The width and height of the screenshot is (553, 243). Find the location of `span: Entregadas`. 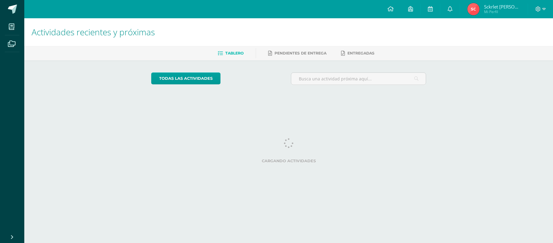

span: Entregadas is located at coordinates (361, 53).